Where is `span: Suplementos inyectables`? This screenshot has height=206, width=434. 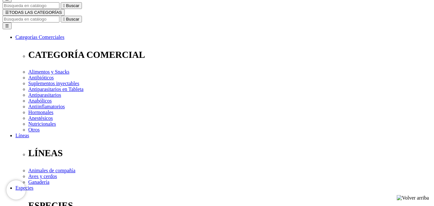 span: Suplementos inyectables is located at coordinates (54, 83).